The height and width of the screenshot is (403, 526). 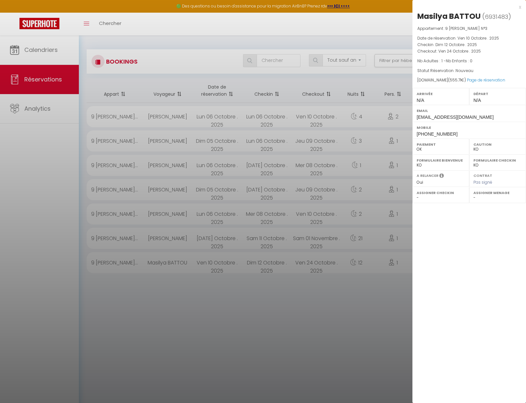 What do you see at coordinates (497, 160) in the screenshot?
I see `label: Formulaire Checkin` at bounding box center [497, 160].